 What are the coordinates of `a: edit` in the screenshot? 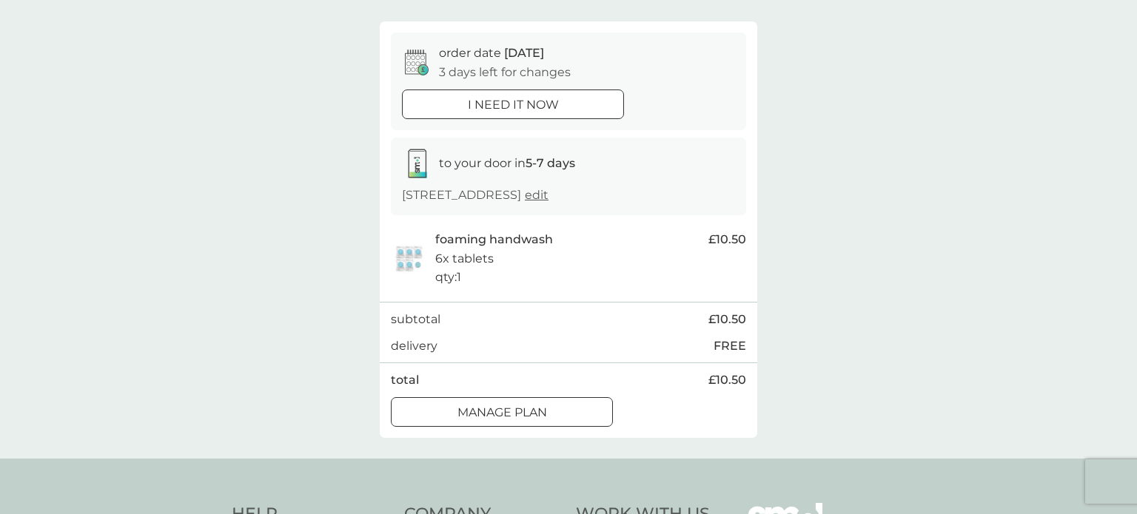 It's located at (537, 195).